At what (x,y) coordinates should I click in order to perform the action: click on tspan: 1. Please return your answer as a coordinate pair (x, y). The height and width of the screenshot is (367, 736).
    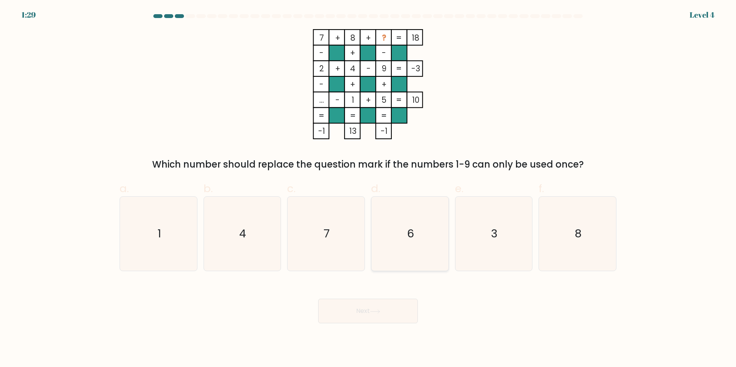
    Looking at the image, I should click on (353, 100).